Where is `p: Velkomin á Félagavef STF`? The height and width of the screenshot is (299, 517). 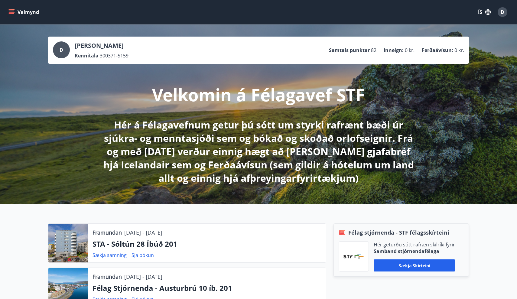 p: Velkomin á Félagavef STF is located at coordinates (258, 95).